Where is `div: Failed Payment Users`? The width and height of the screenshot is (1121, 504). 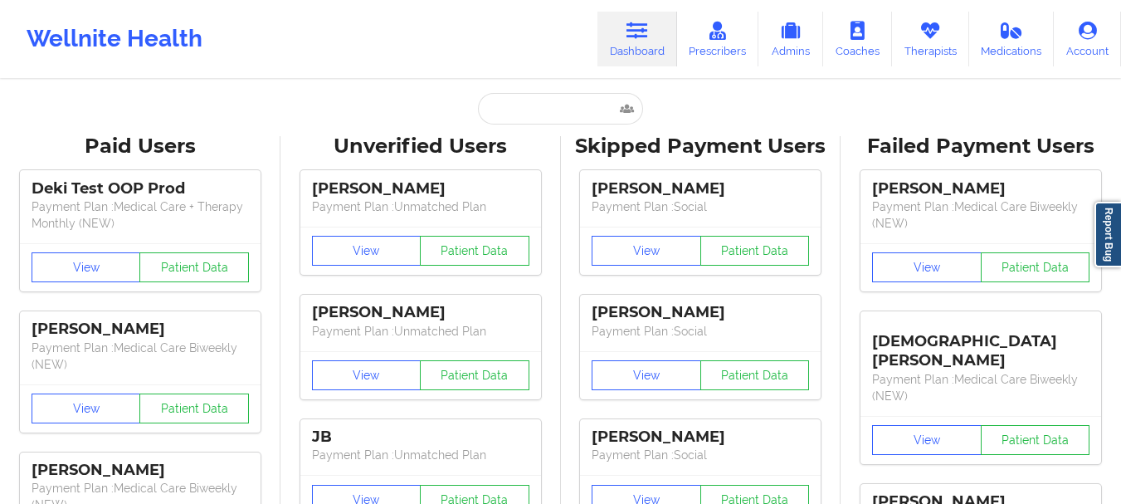 div: Failed Payment Users is located at coordinates (981, 146).